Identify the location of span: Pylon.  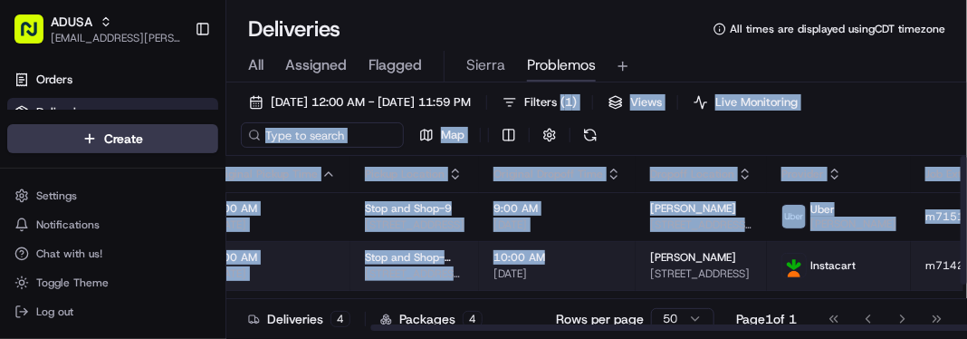
(199, 211).